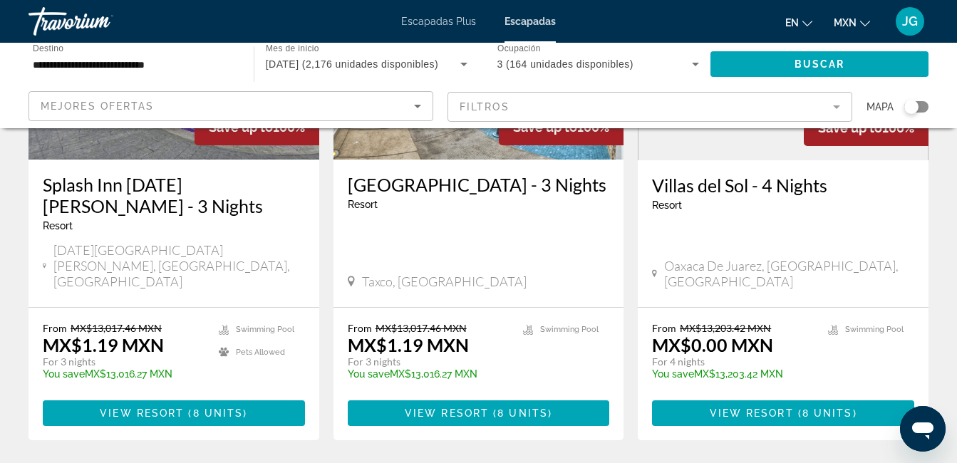  Describe the element at coordinates (438, 21) in the screenshot. I see `a: Escapadas Plus` at that location.